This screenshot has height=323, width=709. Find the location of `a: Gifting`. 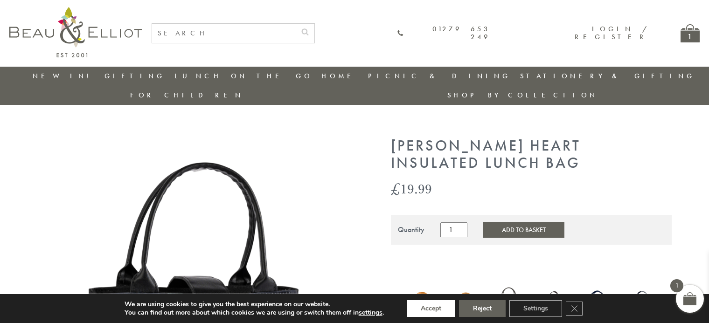

a: Gifting is located at coordinates (135, 76).